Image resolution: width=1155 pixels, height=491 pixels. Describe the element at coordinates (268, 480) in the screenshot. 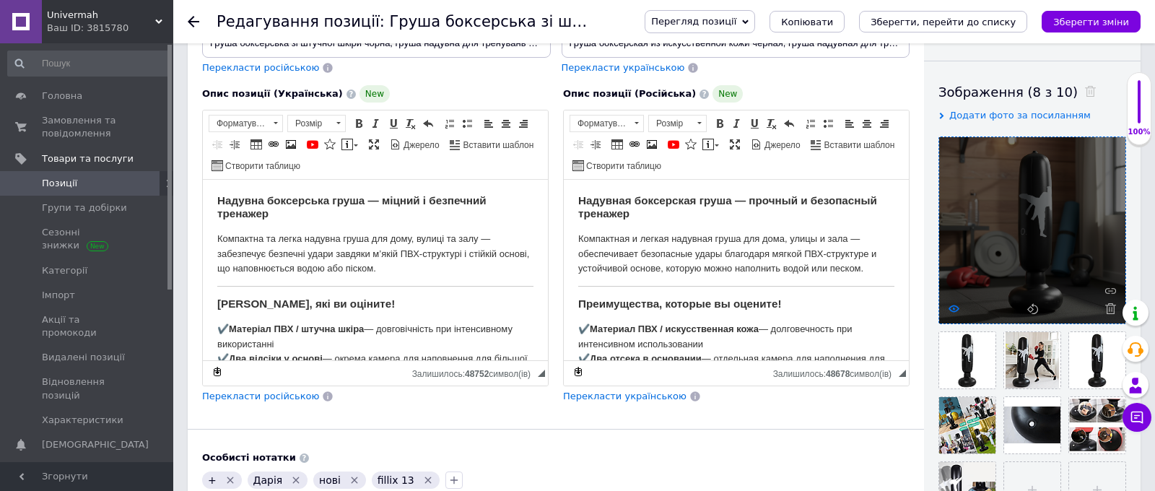

I see `span: Дарія` at that location.